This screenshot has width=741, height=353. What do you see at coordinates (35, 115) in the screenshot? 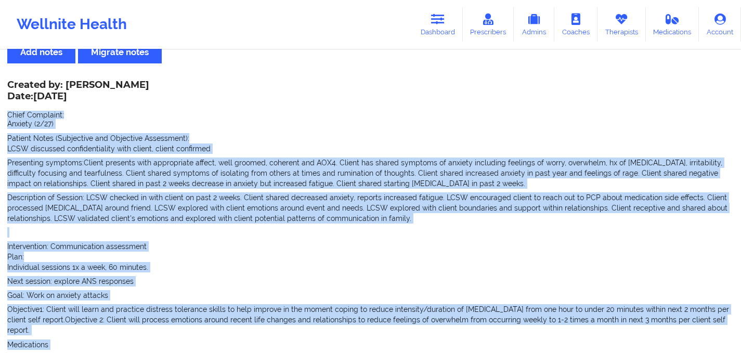
I see `span: Chief Complaint:` at bounding box center [35, 115].